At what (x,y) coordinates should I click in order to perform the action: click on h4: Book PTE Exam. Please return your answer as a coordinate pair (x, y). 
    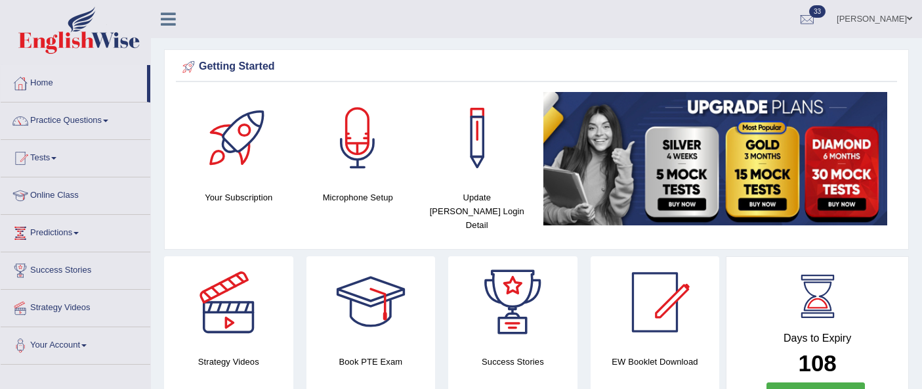
    Looking at the image, I should click on (371, 361).